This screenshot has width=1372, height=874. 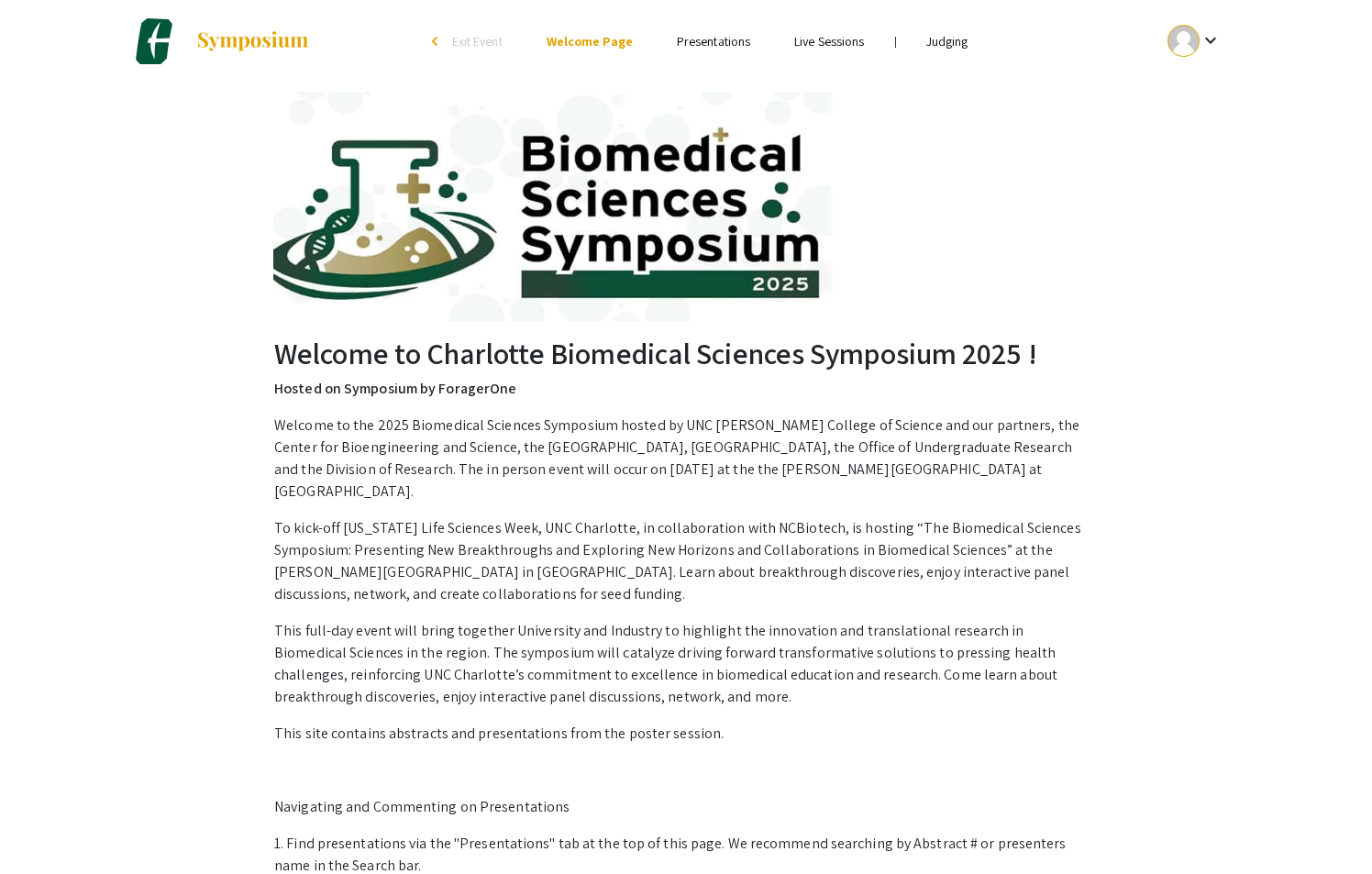 What do you see at coordinates (220, 41) in the screenshot?
I see `a: Charlotte Biomedical Sciences Symposium 2025` at bounding box center [220, 41].